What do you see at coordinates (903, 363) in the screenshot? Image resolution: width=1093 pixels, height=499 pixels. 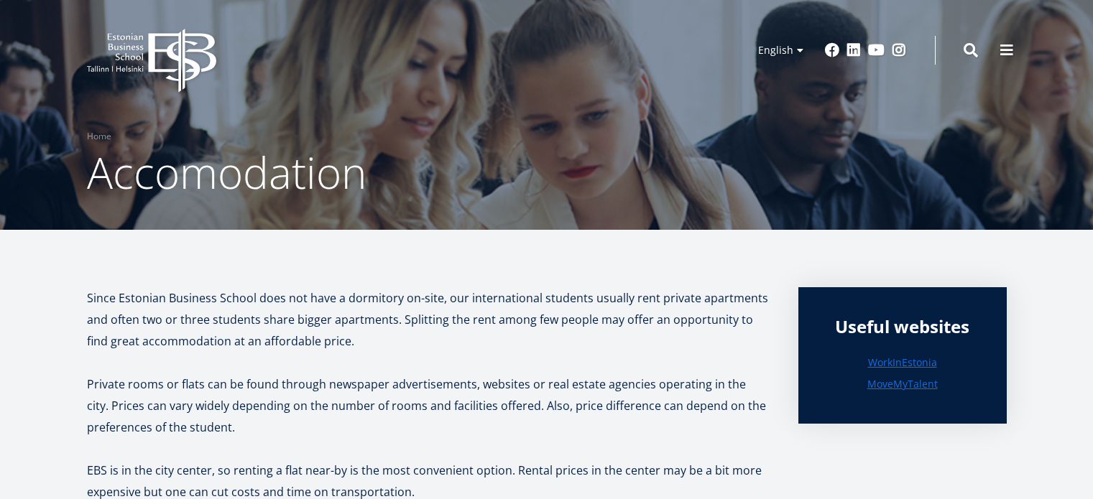 I see `a: WorkInEstonia` at bounding box center [903, 363].